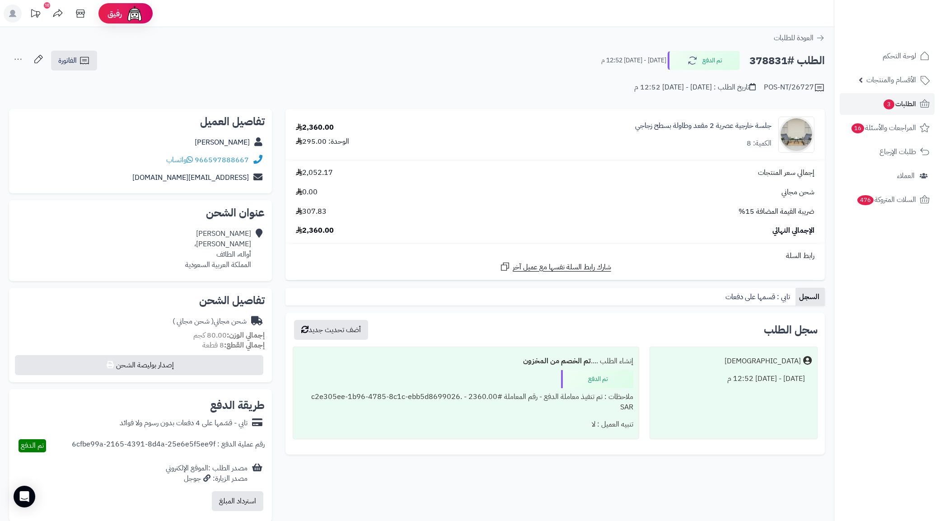 The width and height of the screenshot is (940, 521). Describe the element at coordinates (234, 345) in the screenshot. I see `small: 8 قطعة` at that location.